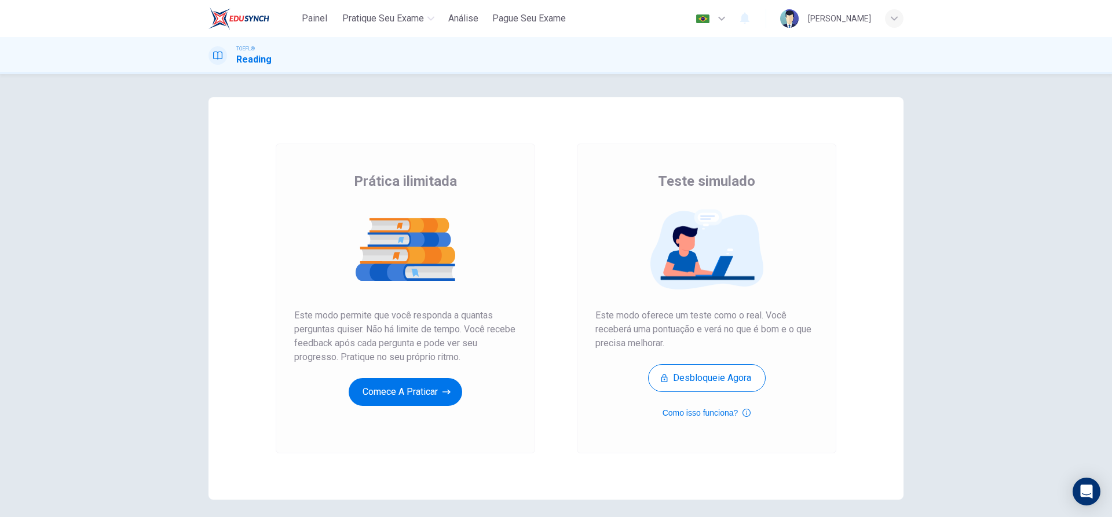 Image resolution: width=1112 pixels, height=517 pixels. I want to click on span: Análise, so click(463, 19).